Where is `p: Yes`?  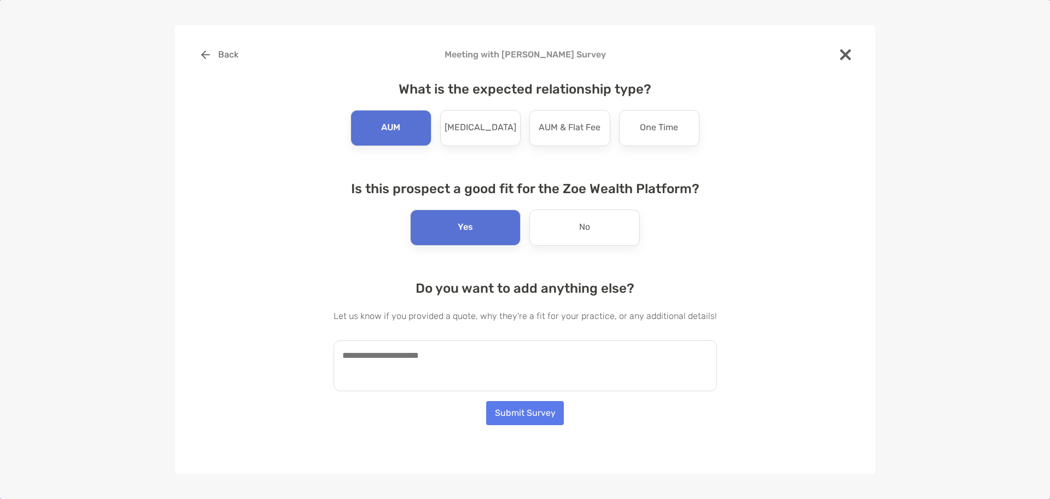 p: Yes is located at coordinates (465, 228).